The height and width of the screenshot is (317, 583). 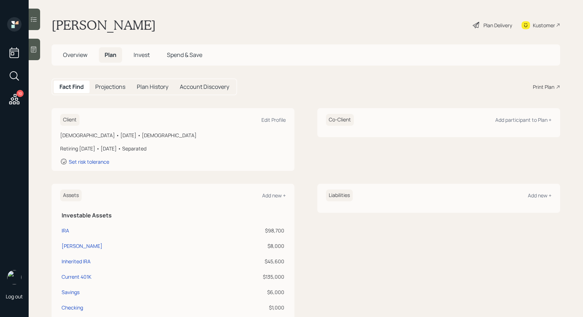 What do you see at coordinates (244, 230) in the screenshot?
I see `div: $98,700` at bounding box center [244, 230].